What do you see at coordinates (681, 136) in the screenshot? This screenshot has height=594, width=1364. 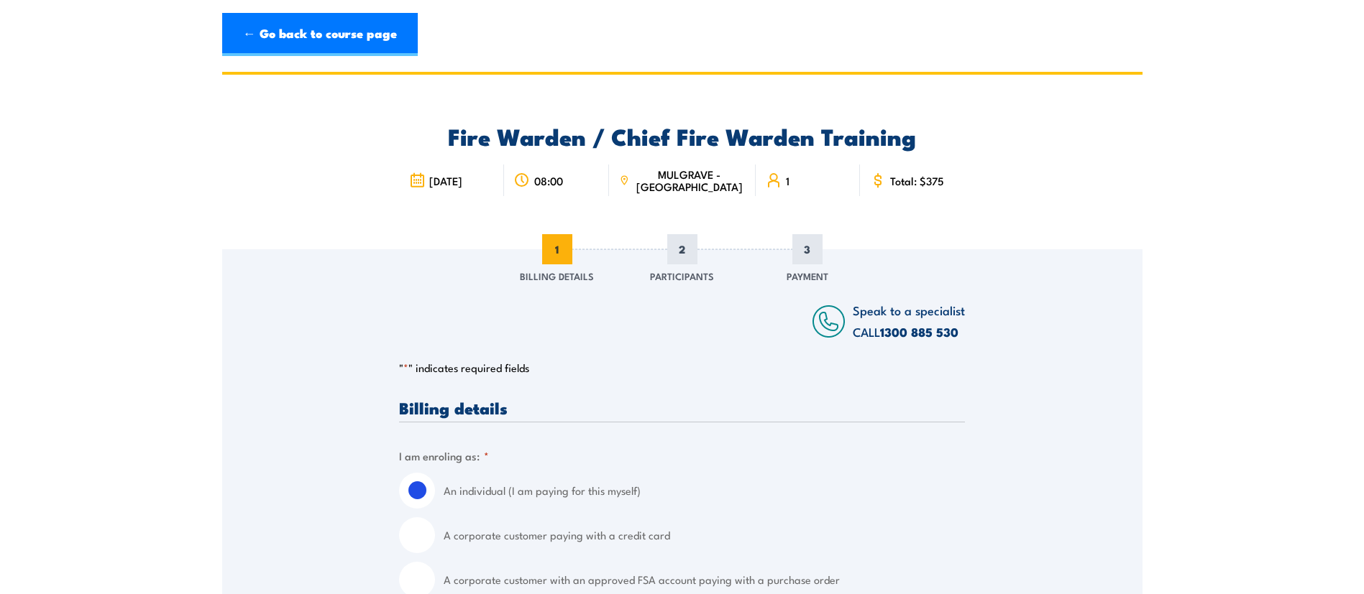 I see `h2: Fire Warden / Chief Fire Warden Training` at bounding box center [681, 136].